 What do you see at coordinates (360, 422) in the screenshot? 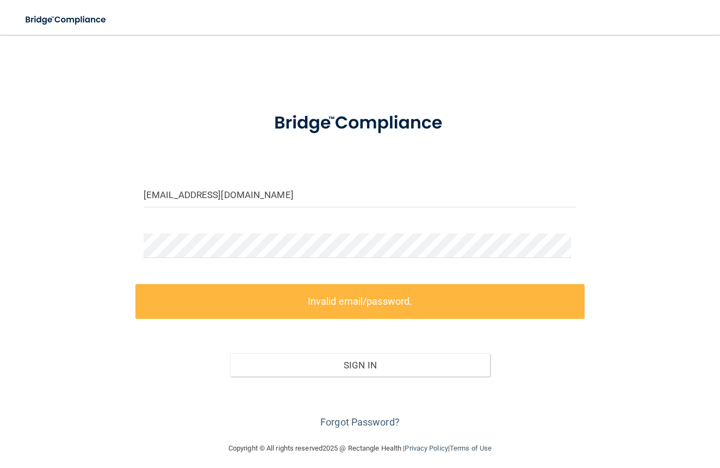
I see `a: Forgot Password?` at bounding box center [360, 422].